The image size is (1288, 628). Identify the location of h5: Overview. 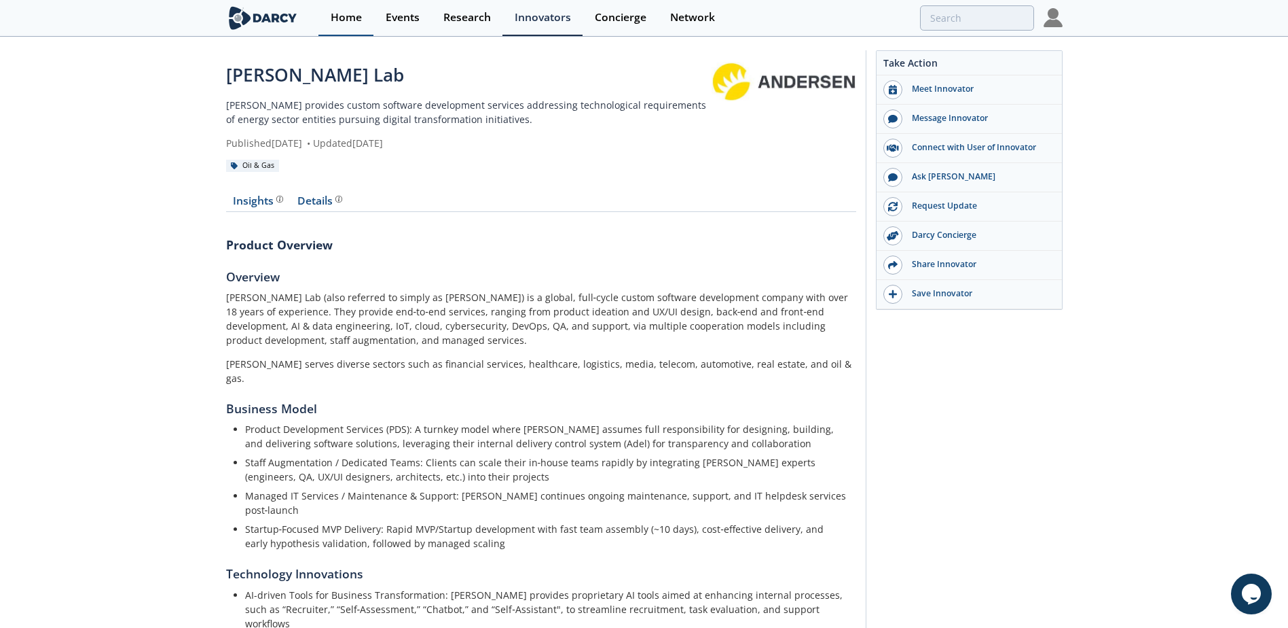
(541, 276).